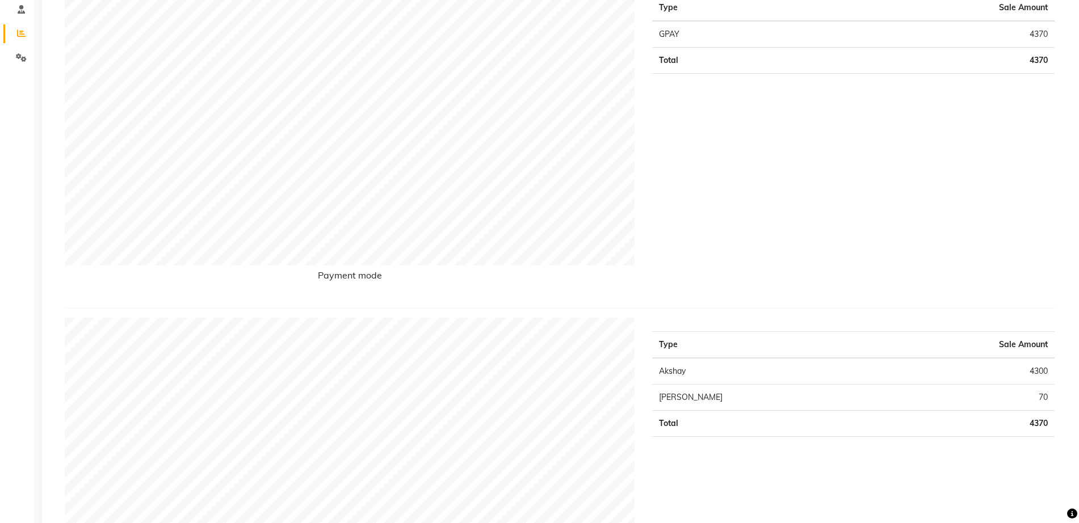 The width and height of the screenshot is (1079, 523). What do you see at coordinates (350, 278) in the screenshot?
I see `h6: Payment mode` at bounding box center [350, 278].